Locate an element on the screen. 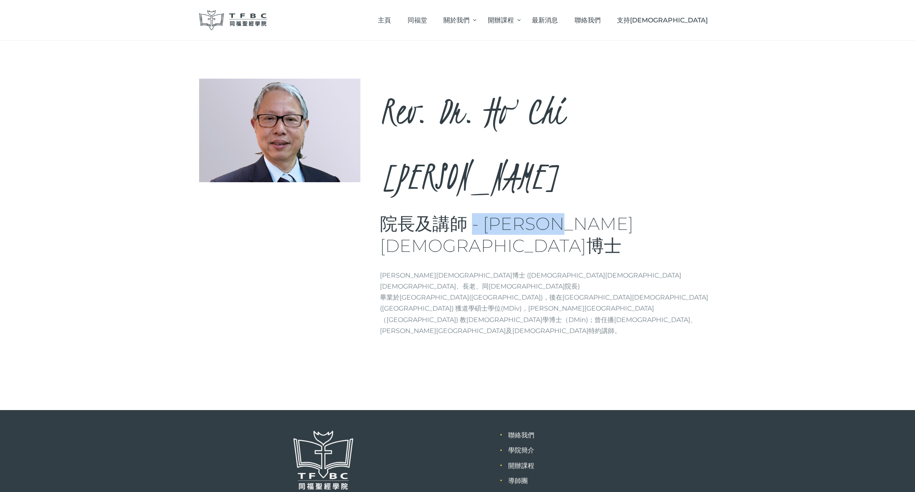 This screenshot has height=492, width=915. span: 同福堂 is located at coordinates (417, 20).